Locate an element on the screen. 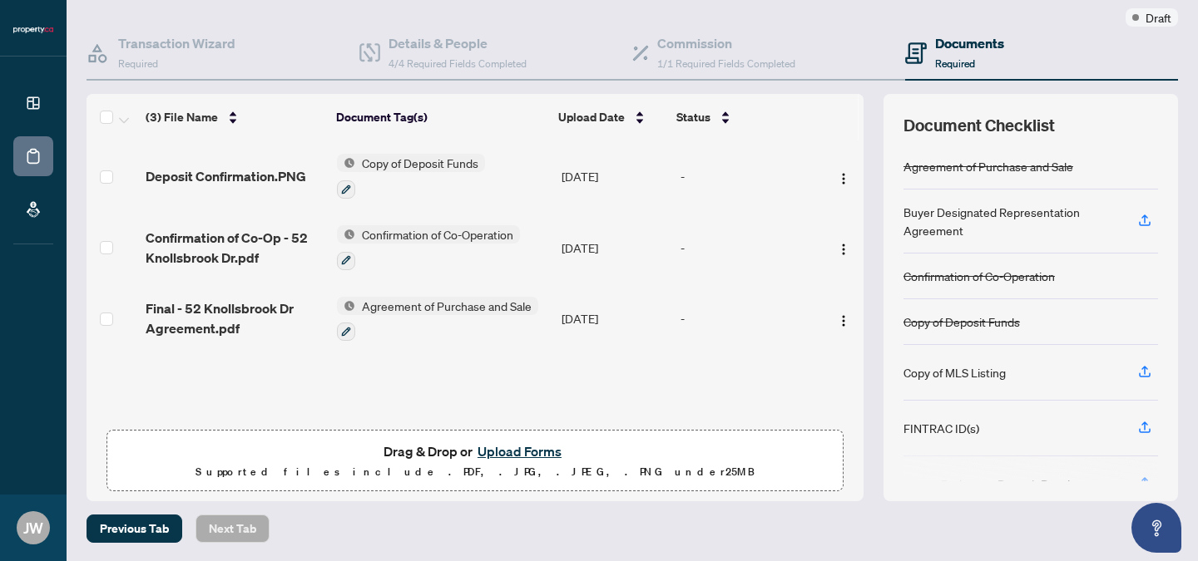 This screenshot has height=561, width=1198. div: Buyer Designated Representation Agreement is located at coordinates (1011, 221).